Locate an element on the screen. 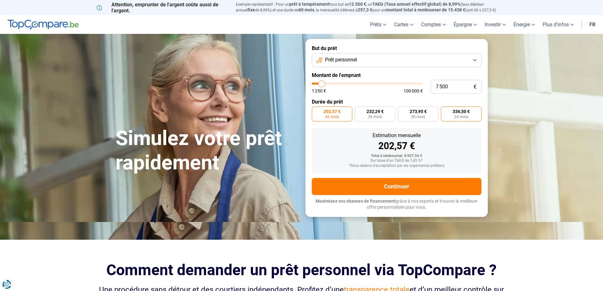 The height and width of the screenshot is (291, 603). div: Estimation mensuelle is located at coordinates (396, 135).